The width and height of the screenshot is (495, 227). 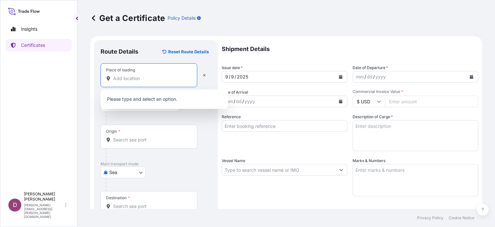 I want to click on p: Reset Route Details, so click(x=189, y=52).